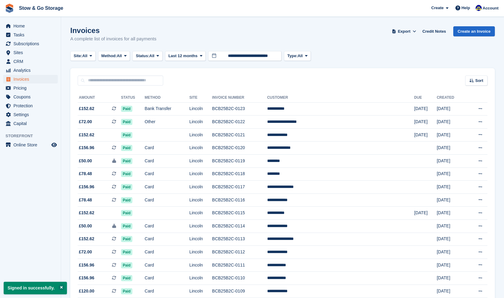 This screenshot has height=298, width=504. I want to click on th: Invoice Number, so click(240, 98).